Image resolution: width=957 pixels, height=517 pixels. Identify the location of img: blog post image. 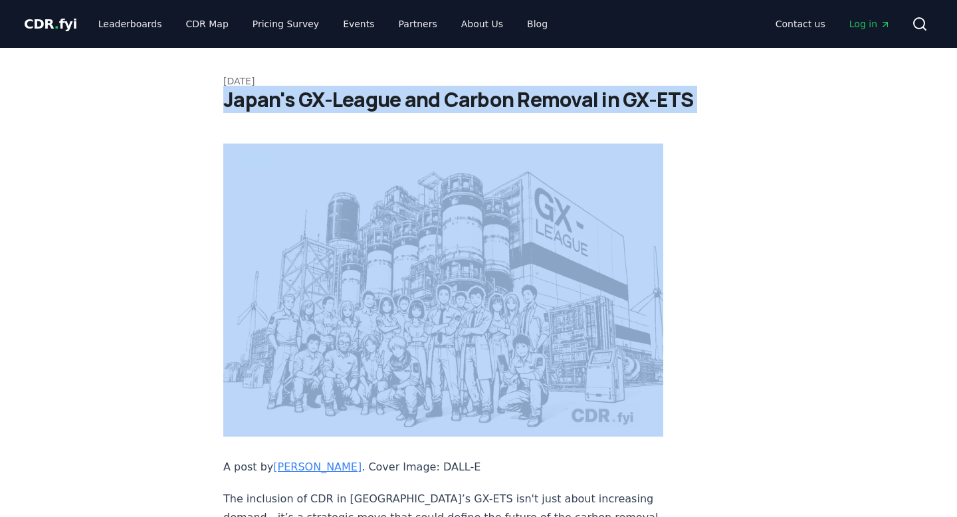
(443, 290).